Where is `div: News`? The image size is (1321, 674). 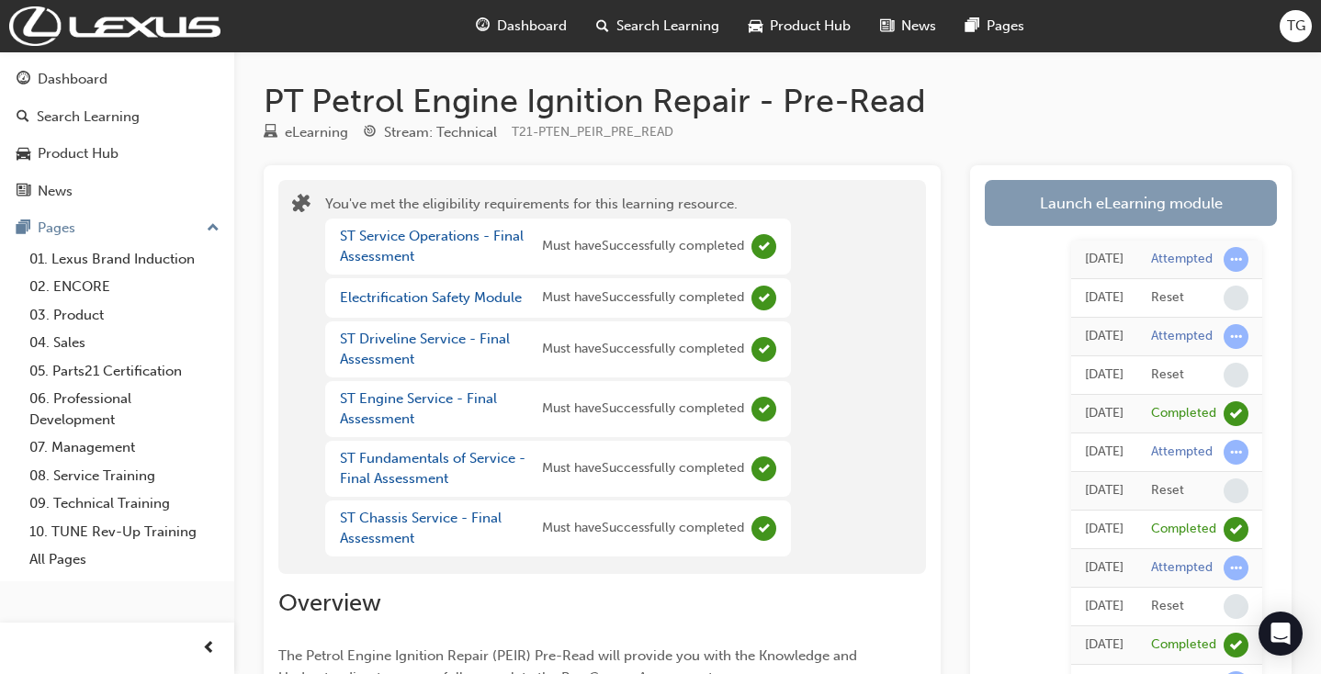
div: News is located at coordinates (55, 191).